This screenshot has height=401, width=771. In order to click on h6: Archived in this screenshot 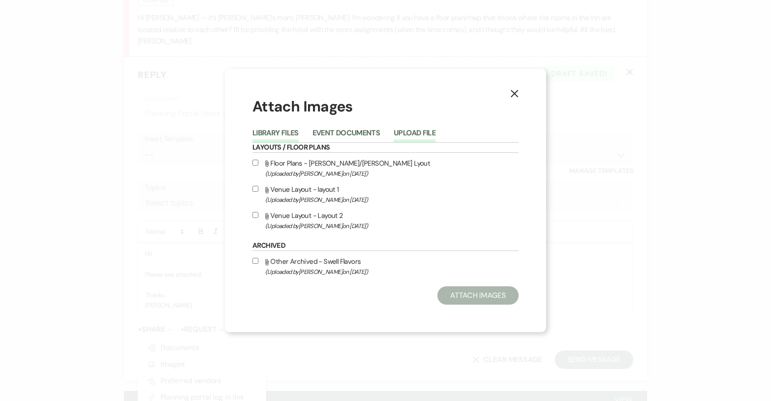, I will do `click(385, 246)`.